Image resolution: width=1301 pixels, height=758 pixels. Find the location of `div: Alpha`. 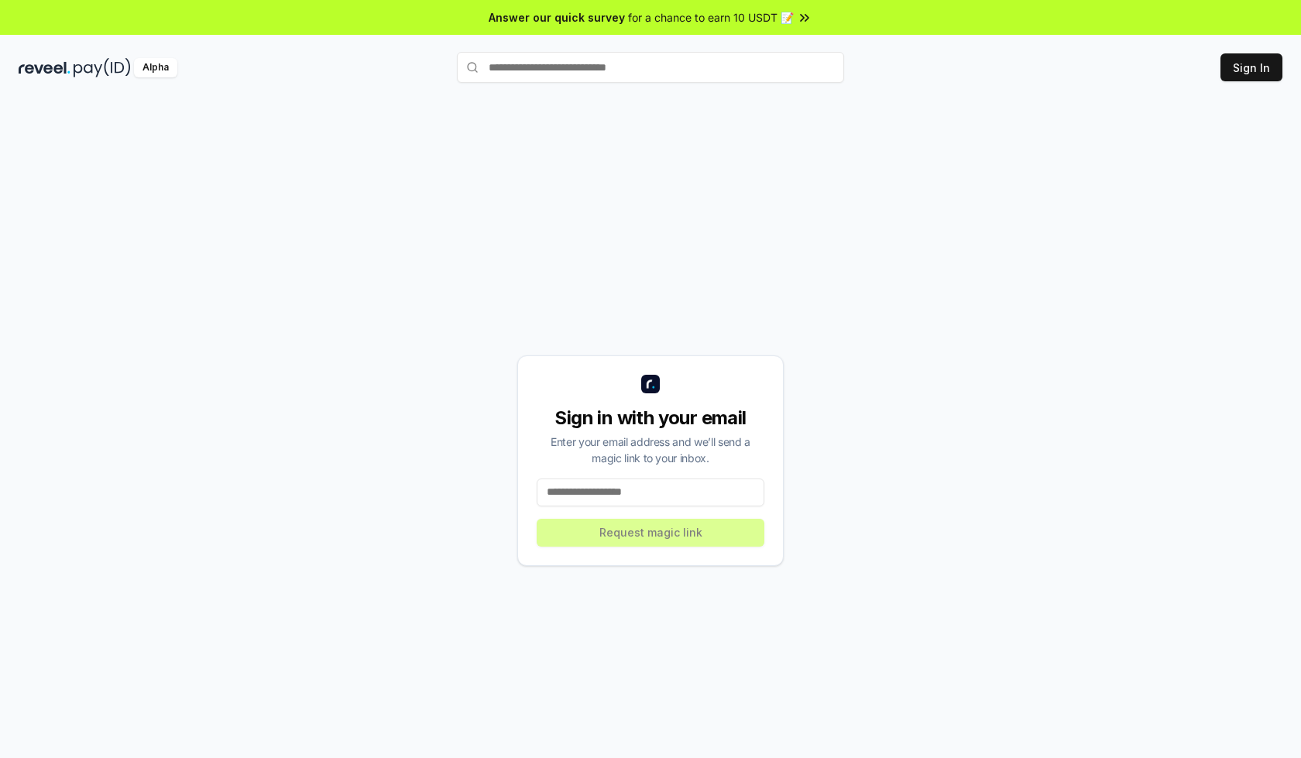

div: Alpha is located at coordinates (156, 67).